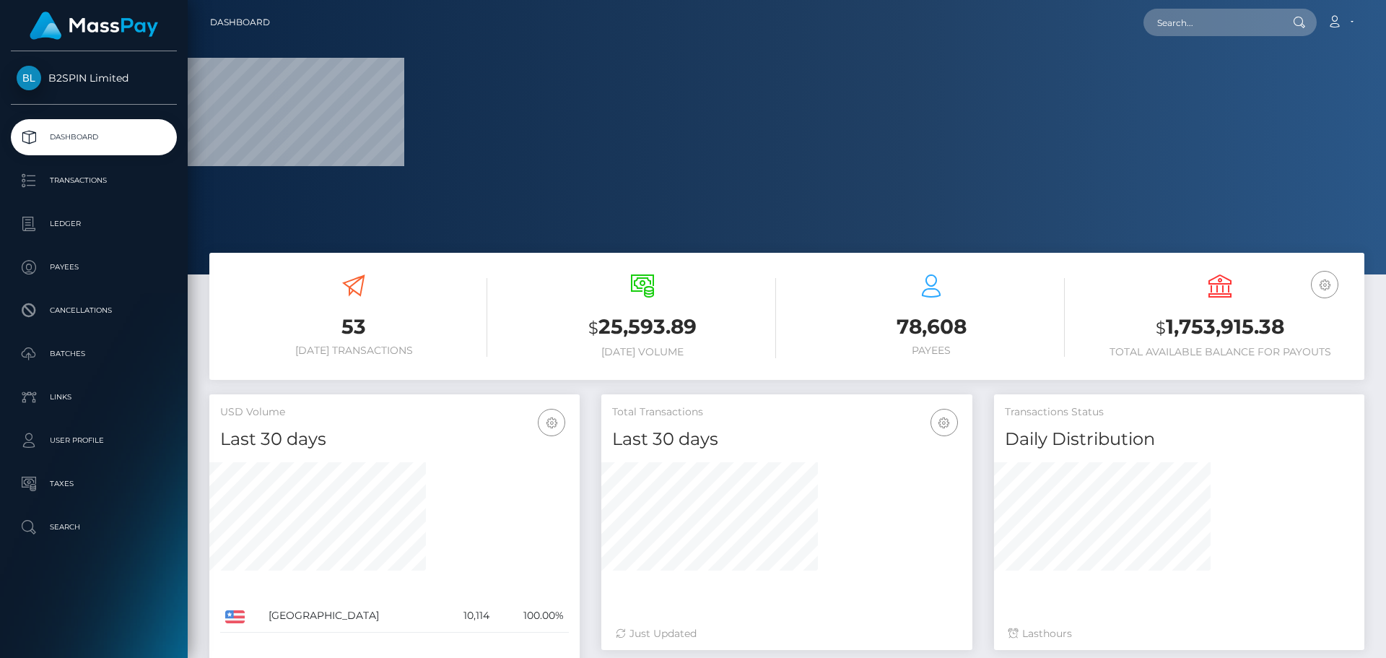 The height and width of the screenshot is (658, 1386). I want to click on h3: 78,608, so click(931, 326).